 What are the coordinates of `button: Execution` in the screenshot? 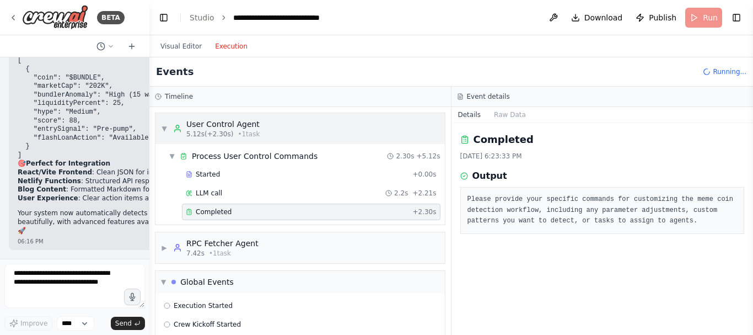 It's located at (231, 46).